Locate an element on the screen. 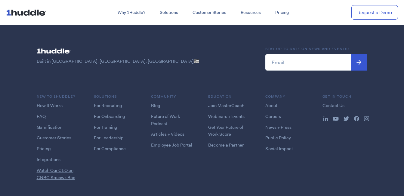 The image size is (404, 196). a: Watch Our CEO on CNBC Squawk Box is located at coordinates (56, 174).